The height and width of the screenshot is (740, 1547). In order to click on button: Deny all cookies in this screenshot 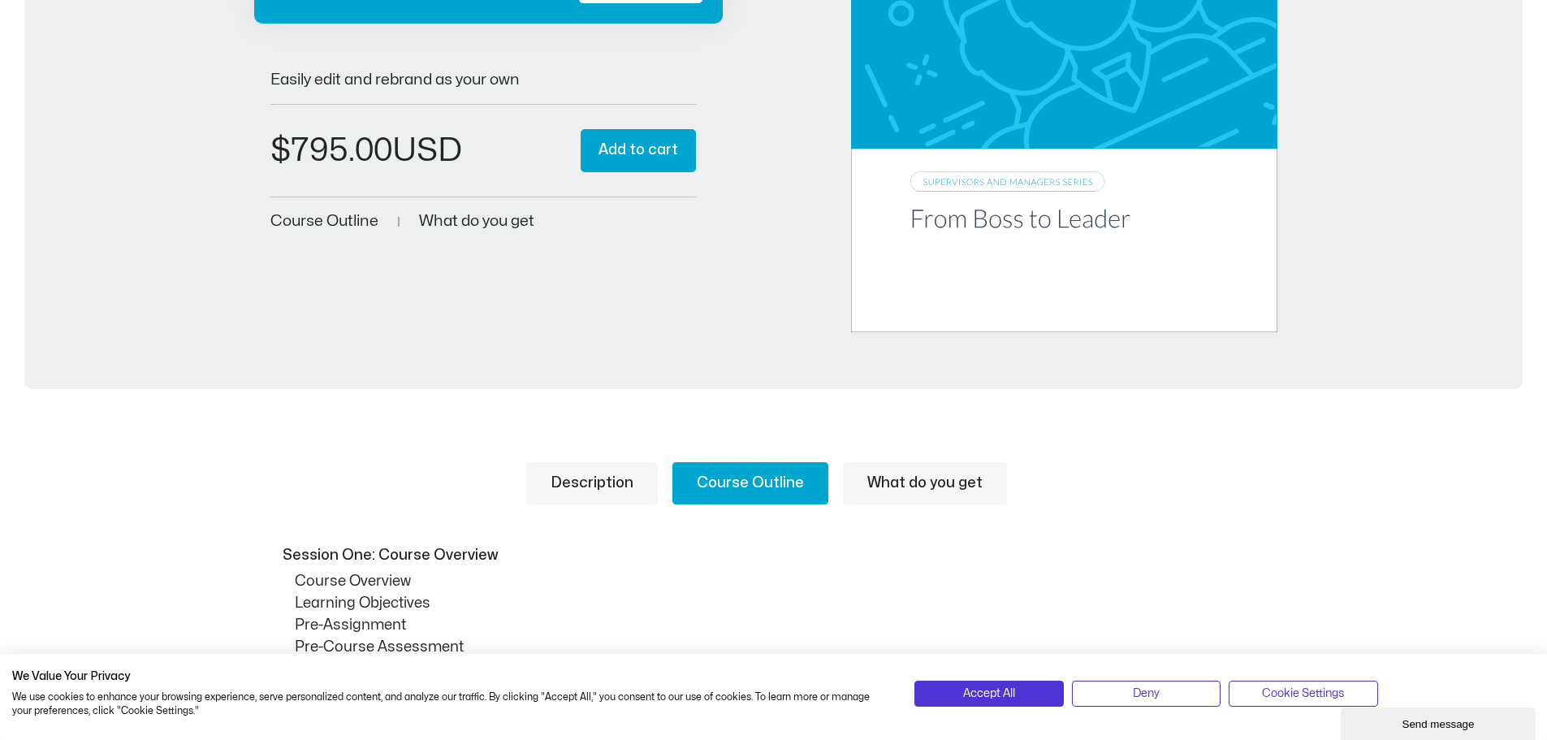, I will do `click(1146, 693)`.